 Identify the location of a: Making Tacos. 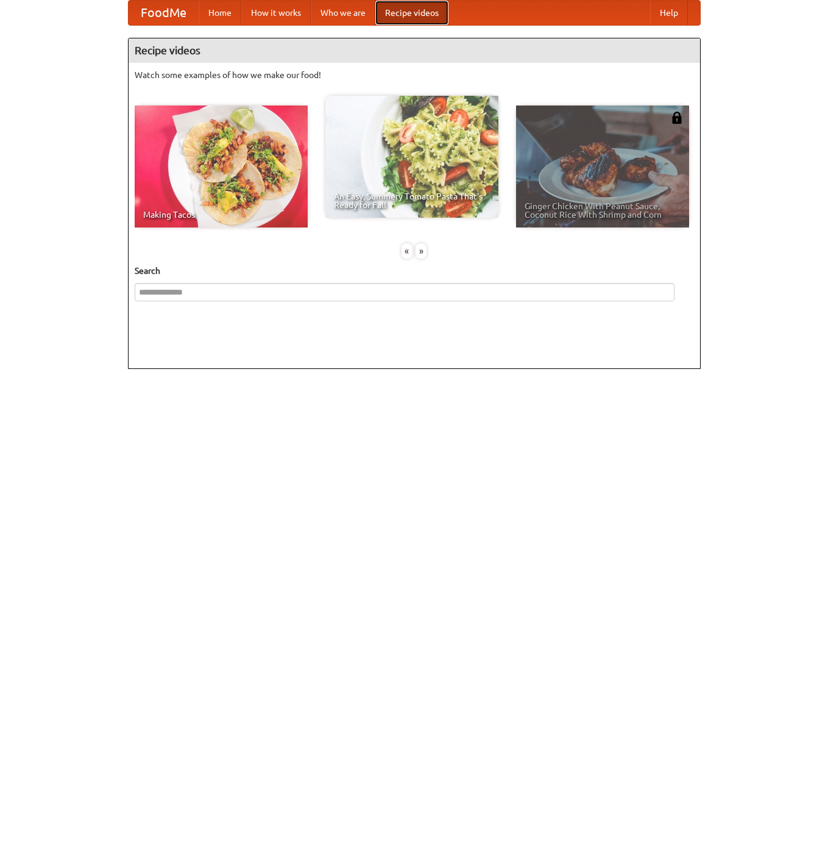
(221, 166).